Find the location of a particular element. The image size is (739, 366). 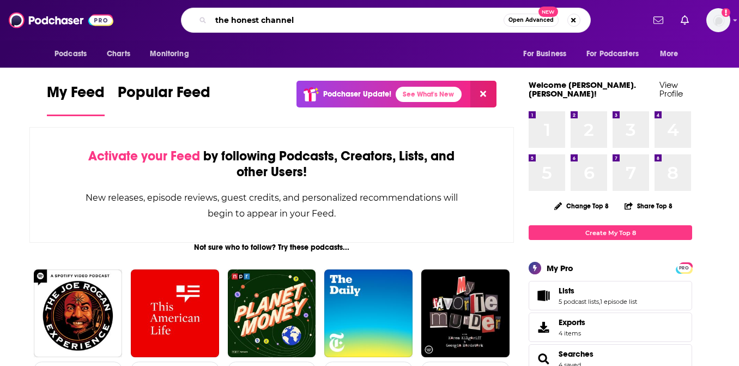

img: The Daily is located at coordinates (369, 314).